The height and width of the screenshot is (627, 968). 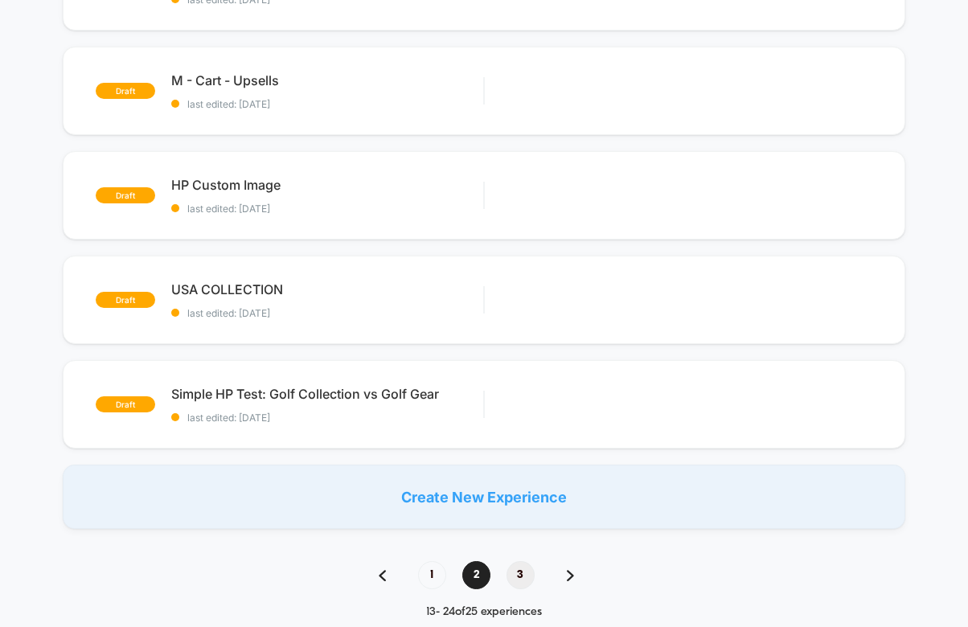 What do you see at coordinates (327, 185) in the screenshot?
I see `span: HP Custom Image` at bounding box center [327, 185].